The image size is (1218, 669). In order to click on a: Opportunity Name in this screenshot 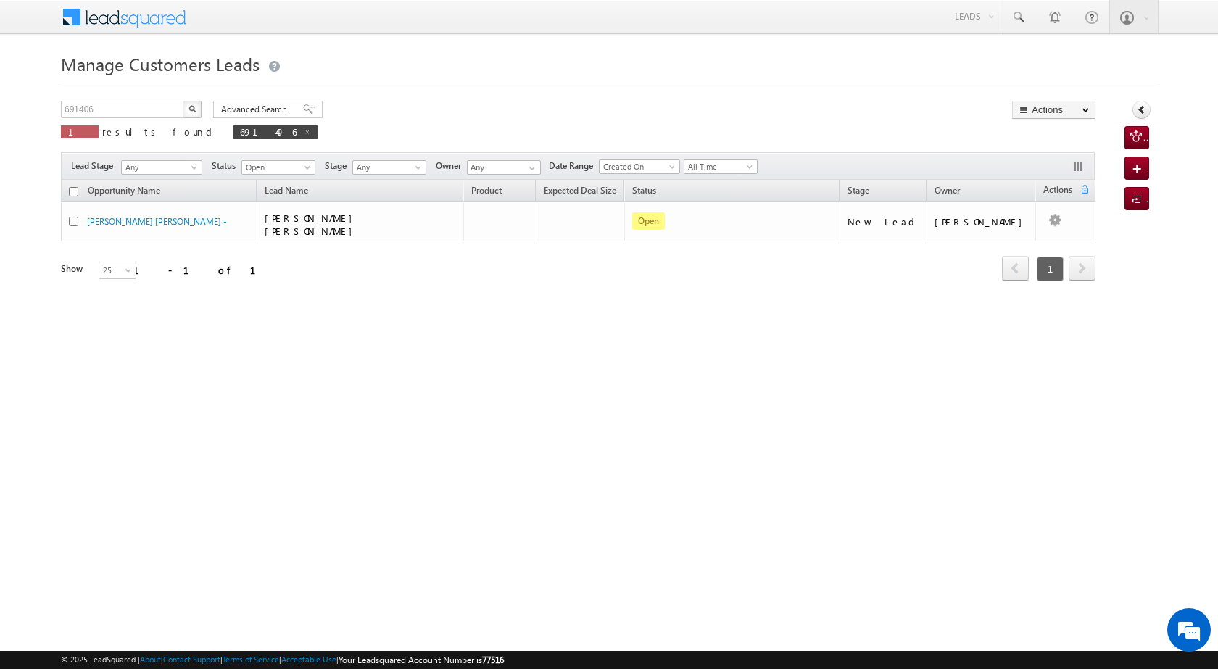, I will do `click(124, 192)`.